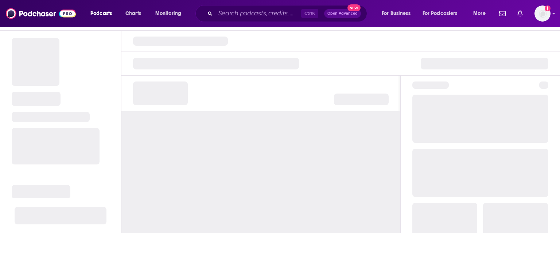 The width and height of the screenshot is (560, 258). Describe the element at coordinates (548, 8) in the screenshot. I see `svg: Add a profile image` at that location.